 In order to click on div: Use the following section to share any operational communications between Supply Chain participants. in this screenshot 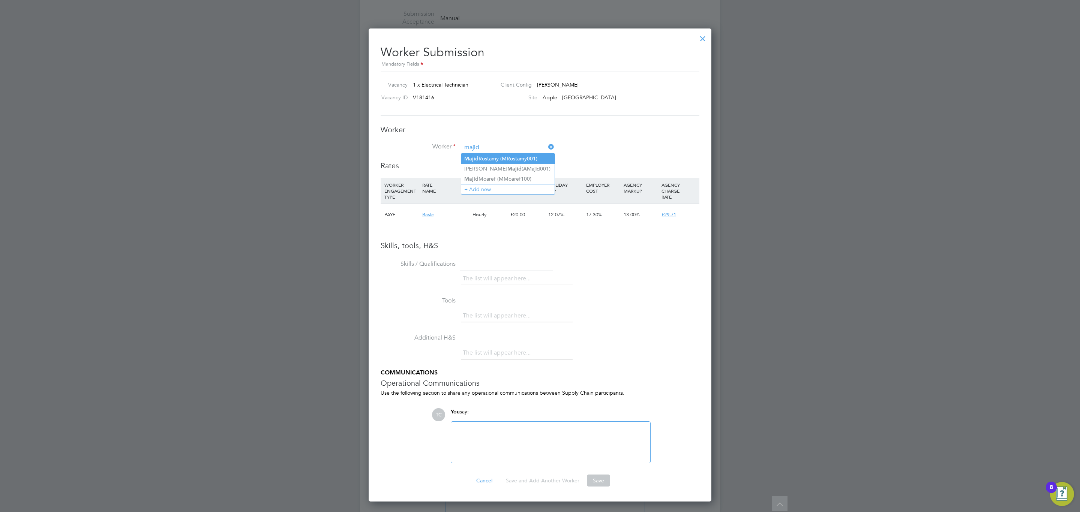, I will do `click(540, 393)`.